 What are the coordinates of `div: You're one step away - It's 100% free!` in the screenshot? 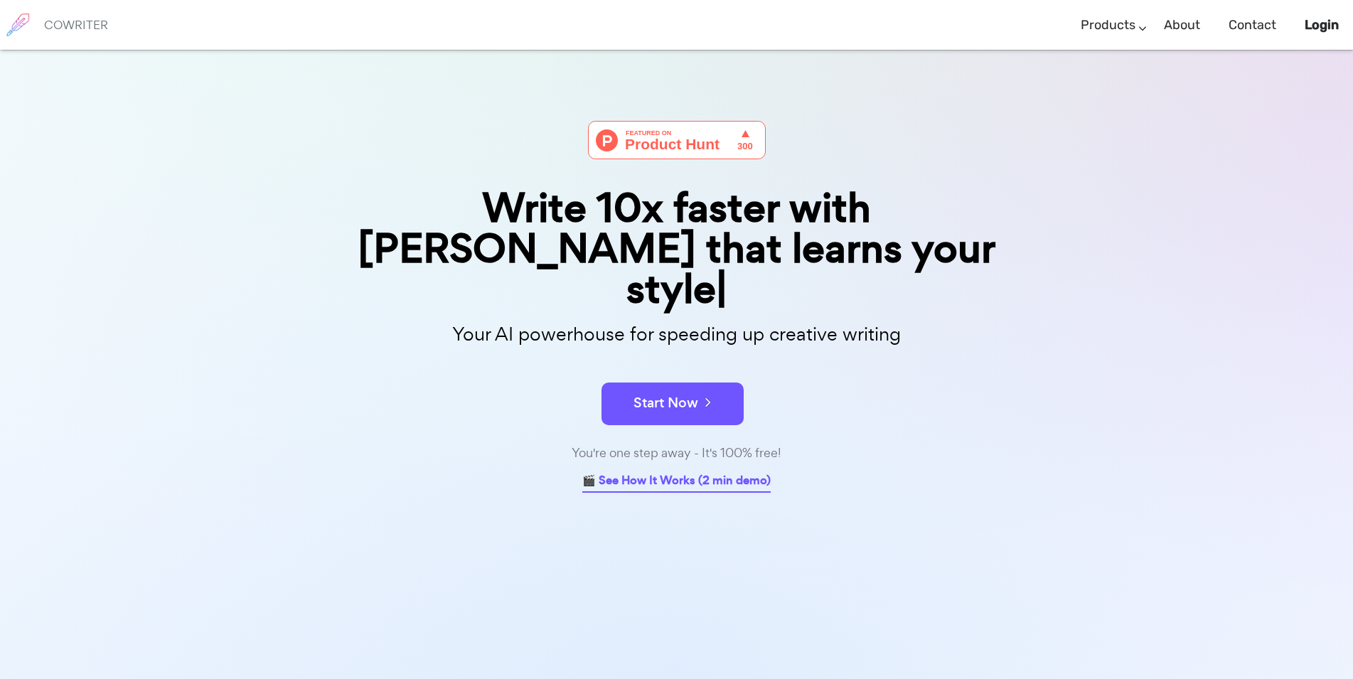 It's located at (677, 453).